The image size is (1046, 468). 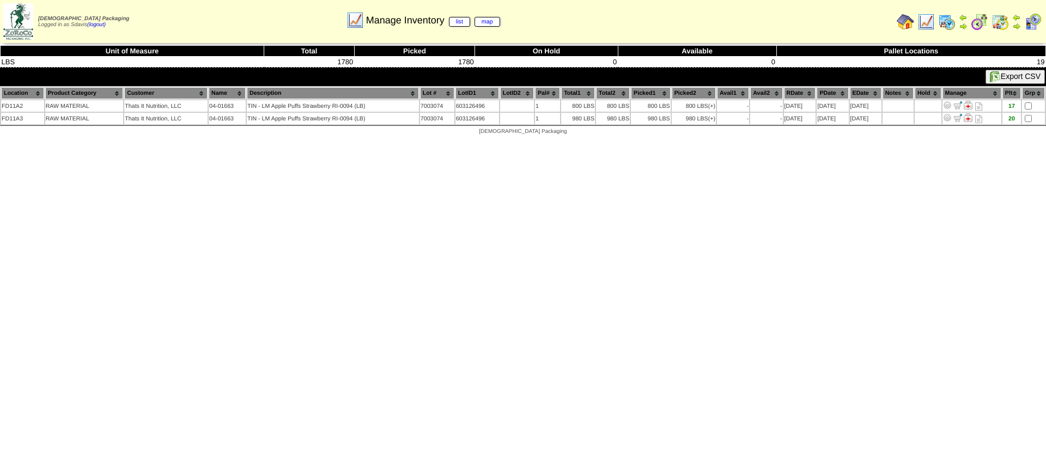 I want to click on th: Grp, so click(x=1033, y=93).